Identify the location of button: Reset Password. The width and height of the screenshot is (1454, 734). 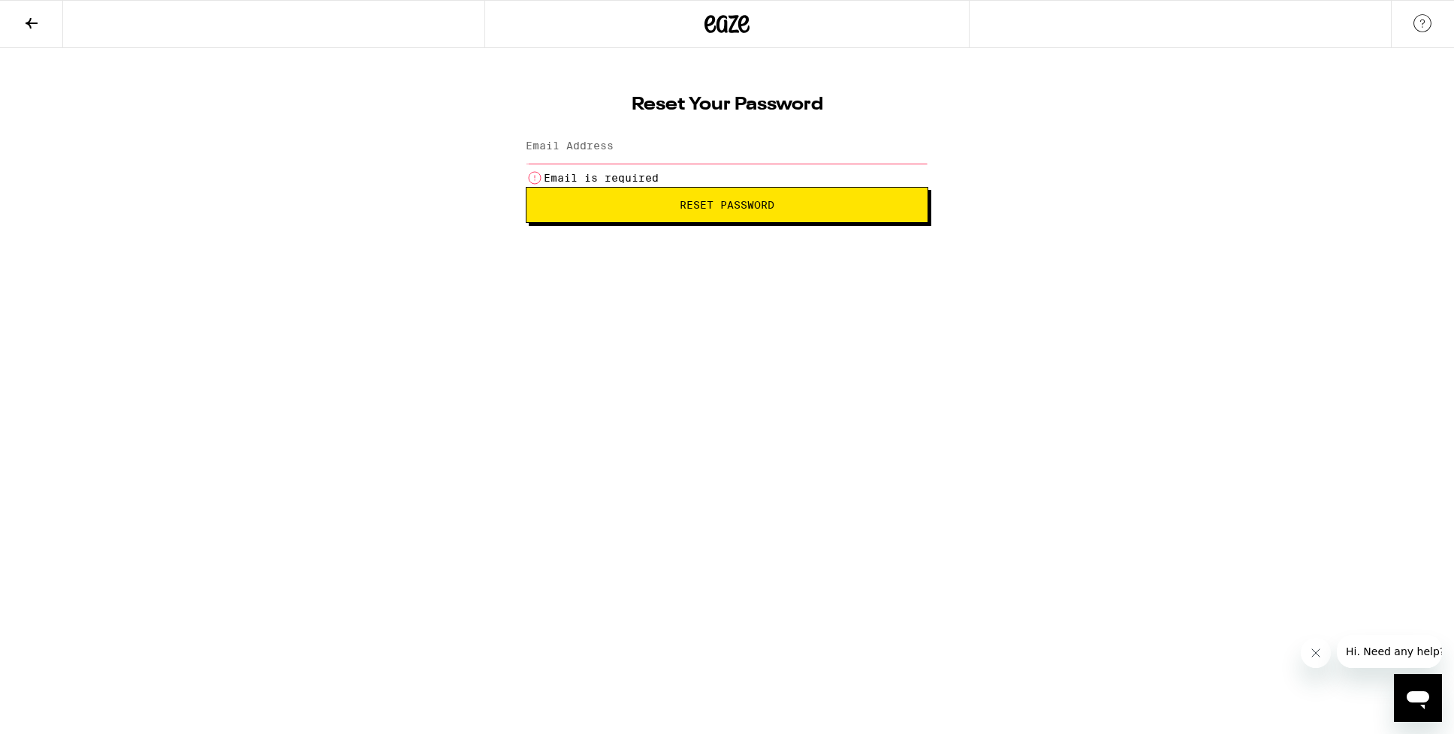
(727, 205).